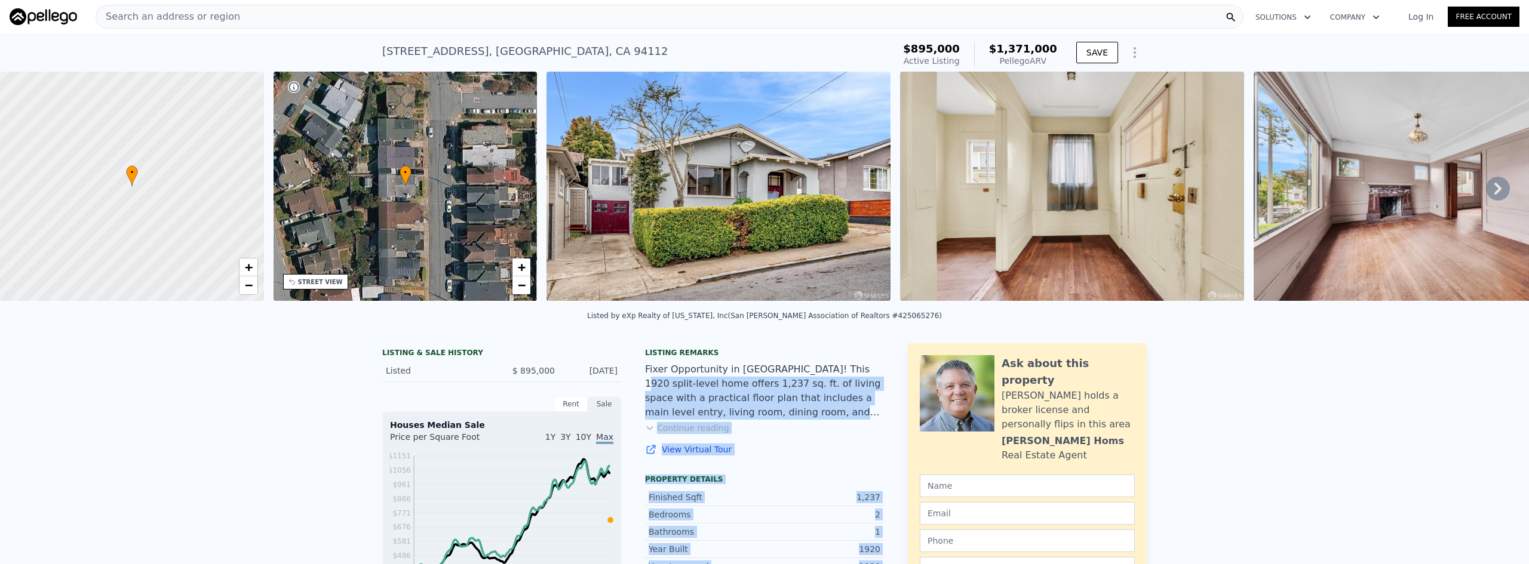 Image resolution: width=1529 pixels, height=564 pixels. Describe the element at coordinates (401, 556) in the screenshot. I see `tspan: $486` at that location.